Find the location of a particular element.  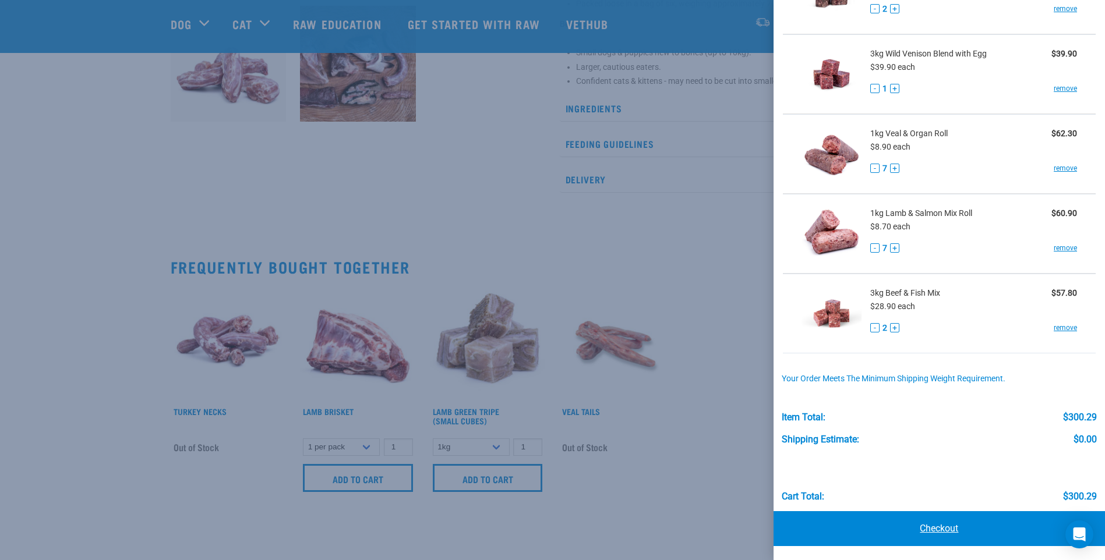

div: Open Intercom Messenger is located at coordinates (1079, 535).